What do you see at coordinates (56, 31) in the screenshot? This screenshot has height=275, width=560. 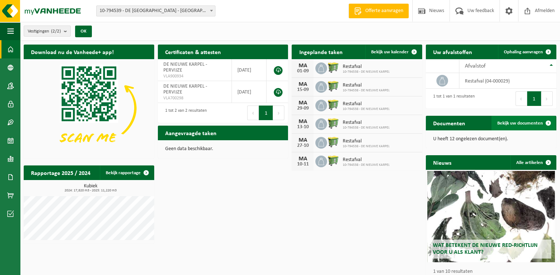 I see `count: (2/2)` at bounding box center [56, 31].